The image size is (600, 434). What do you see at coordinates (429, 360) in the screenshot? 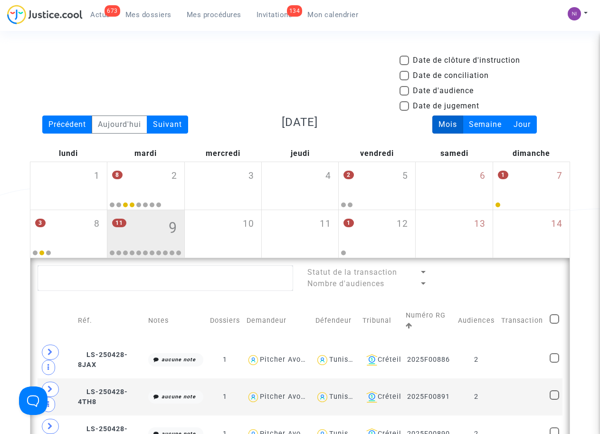
I see `td: 2025F00886` at bounding box center [429, 360].